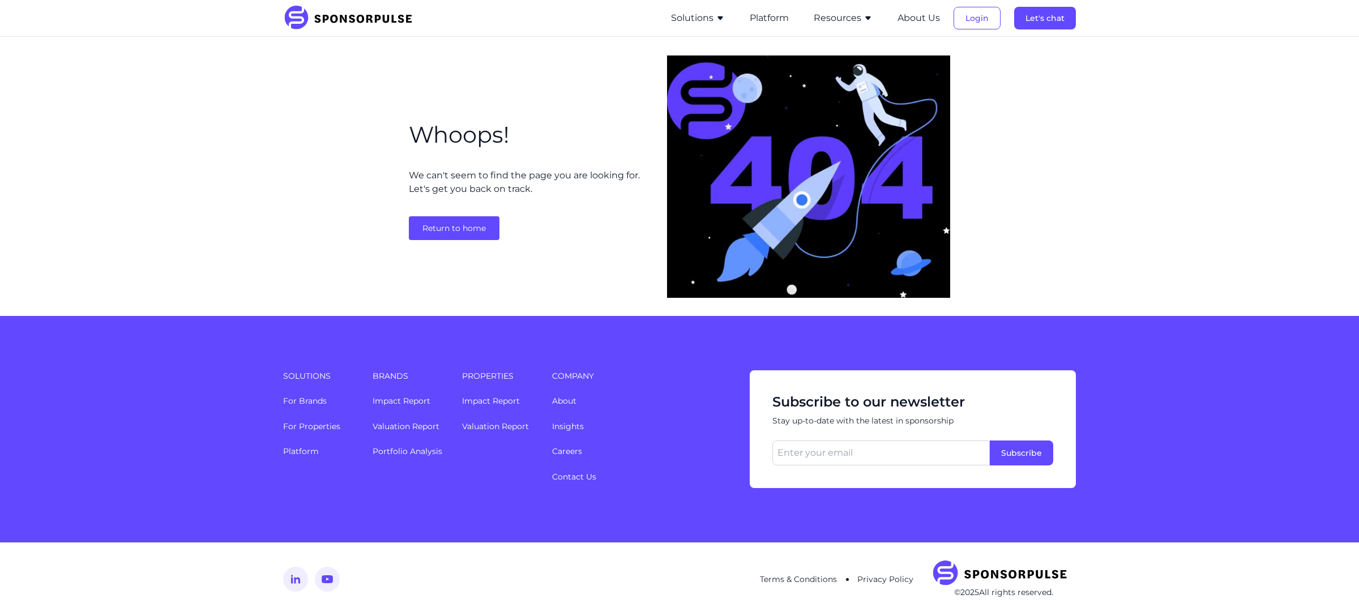 The width and height of the screenshot is (1359, 616). I want to click on span: We can't seem to find the page you are looking for. Let's get you back on track., so click(524, 182).